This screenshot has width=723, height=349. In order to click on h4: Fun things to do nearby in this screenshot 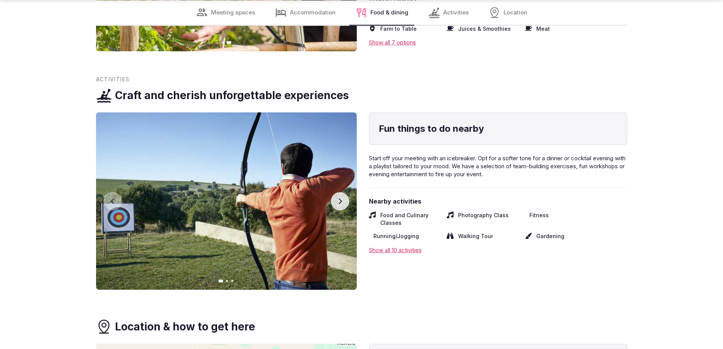, I will do `click(498, 129)`.